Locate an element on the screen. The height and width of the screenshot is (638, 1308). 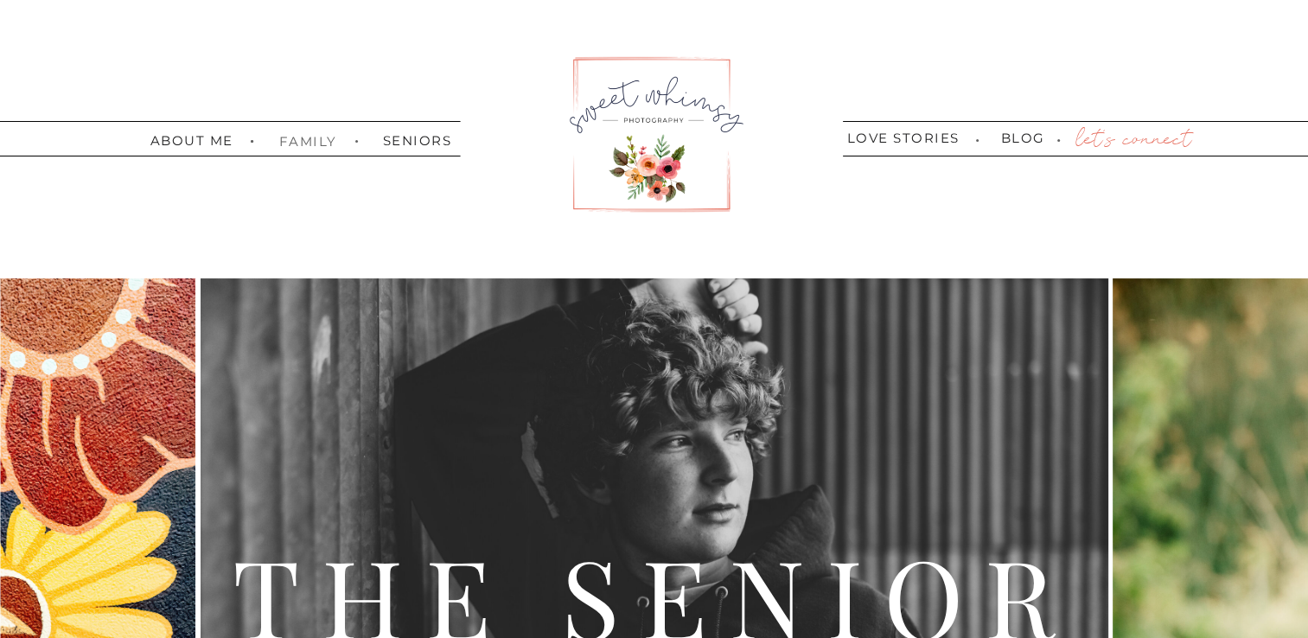
nav: about me is located at coordinates (192, 139).